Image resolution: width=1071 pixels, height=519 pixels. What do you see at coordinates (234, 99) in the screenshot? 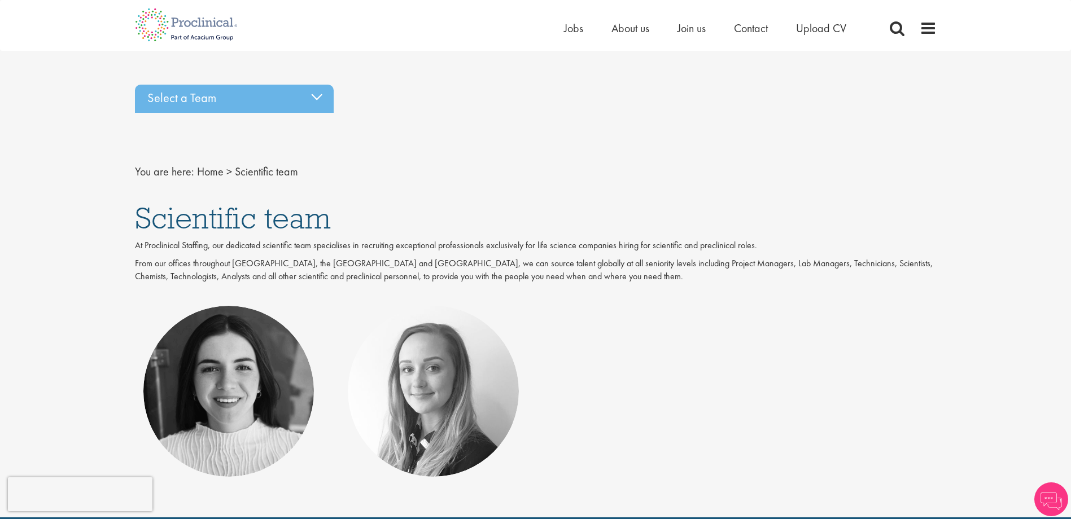
I see `div: Select a Team` at bounding box center [234, 99].